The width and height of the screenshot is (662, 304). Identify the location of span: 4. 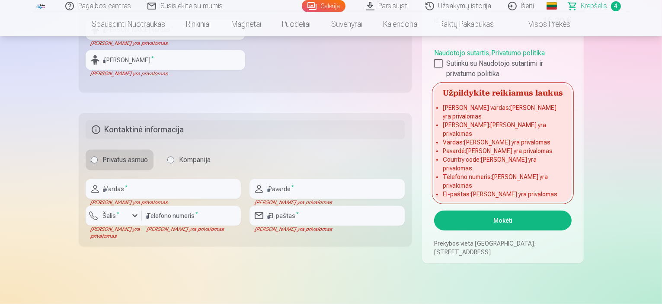
(616, 6).